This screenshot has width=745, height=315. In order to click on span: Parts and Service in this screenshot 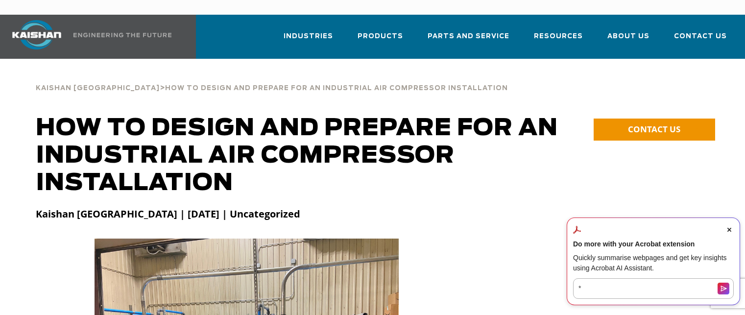, I will do `click(468, 36)`.